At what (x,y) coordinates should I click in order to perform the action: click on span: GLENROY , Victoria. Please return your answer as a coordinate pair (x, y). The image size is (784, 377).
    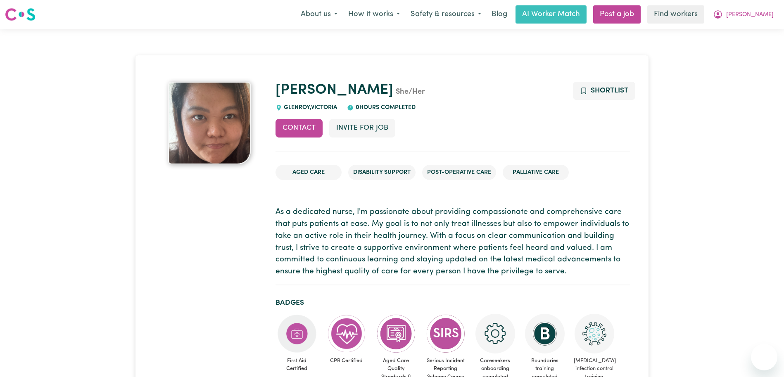
    Looking at the image, I should click on (310, 107).